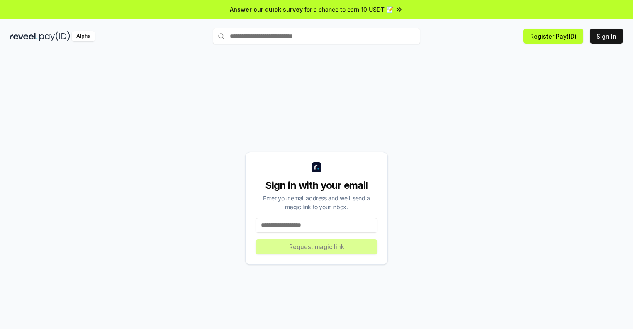 The image size is (633, 329). I want to click on img: pay_id, so click(55, 36).